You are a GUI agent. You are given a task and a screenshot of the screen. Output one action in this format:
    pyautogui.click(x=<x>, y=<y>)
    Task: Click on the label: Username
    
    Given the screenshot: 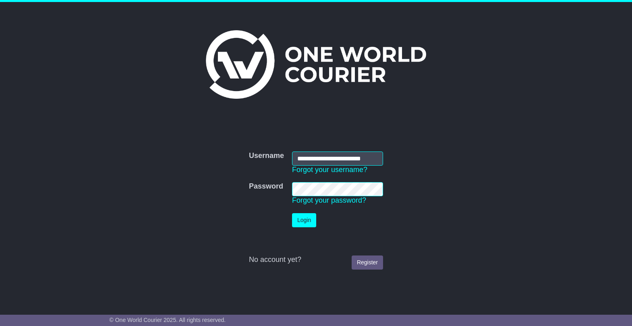 What is the action you would take?
    pyautogui.click(x=266, y=156)
    